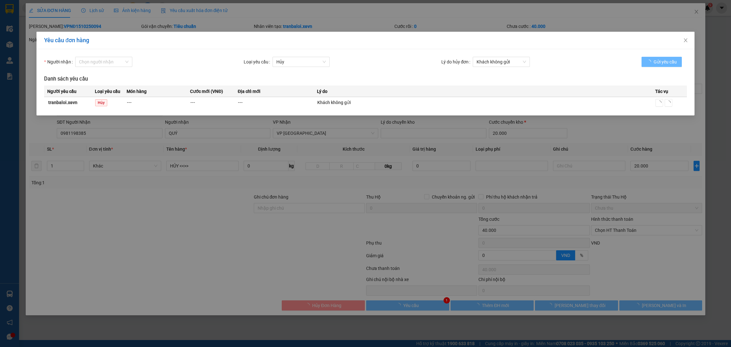 The image size is (731, 347). What do you see at coordinates (665, 62) in the screenshot?
I see `span: Gửi yêu cầu` at bounding box center [665, 62].